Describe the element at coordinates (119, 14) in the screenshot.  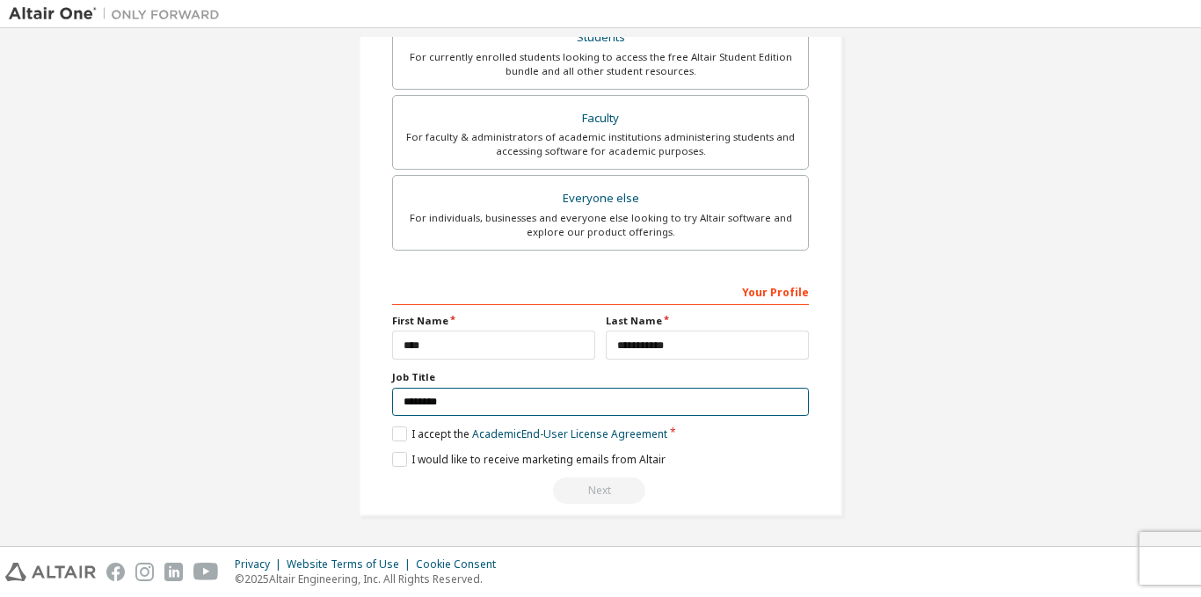
I see `img: Altair One` at that location.